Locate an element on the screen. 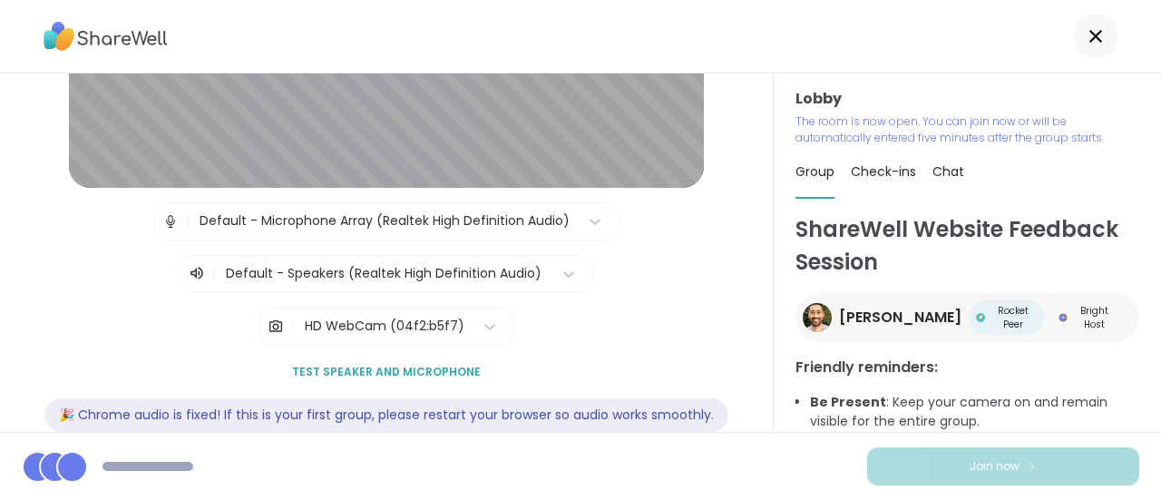  span: Group is located at coordinates (815, 171).